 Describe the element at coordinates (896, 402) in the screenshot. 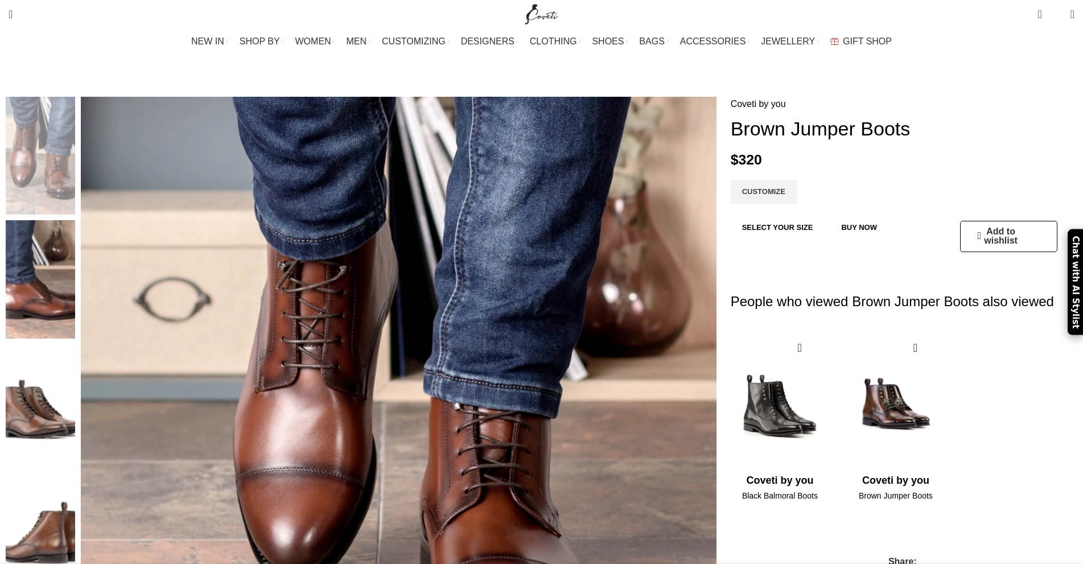

I see `img: cf4c8152-45bb-4a80-811d-68c9c87df5e7-B-scaled.jpg` at that location.